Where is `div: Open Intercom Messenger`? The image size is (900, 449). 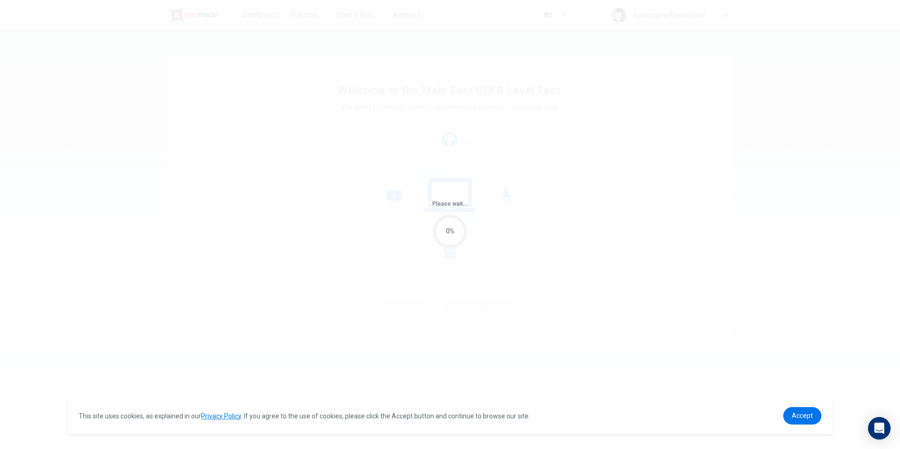
div: Open Intercom Messenger is located at coordinates (879, 428).